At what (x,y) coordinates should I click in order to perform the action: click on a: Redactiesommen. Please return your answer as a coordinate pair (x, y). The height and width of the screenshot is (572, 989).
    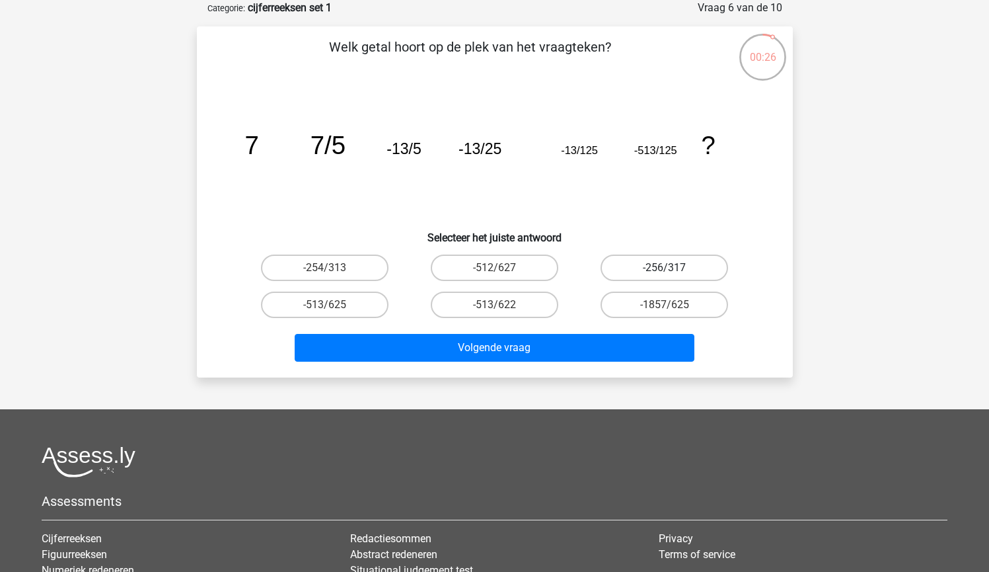
    Looking at the image, I should click on (391, 538).